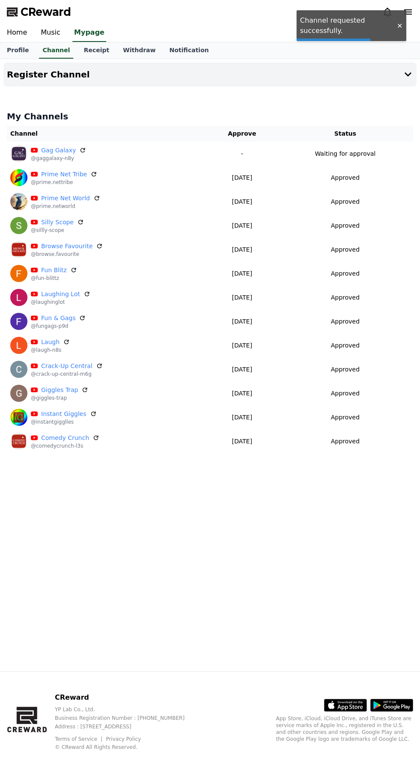 Image resolution: width=420 pixels, height=778 pixels. What do you see at coordinates (19, 369) in the screenshot?
I see `img: Crack-Up Central` at bounding box center [19, 369].